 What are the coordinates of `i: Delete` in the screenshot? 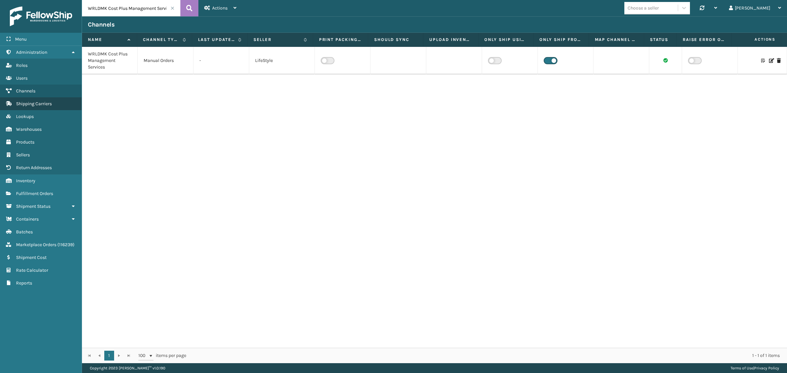 It's located at (779, 61).